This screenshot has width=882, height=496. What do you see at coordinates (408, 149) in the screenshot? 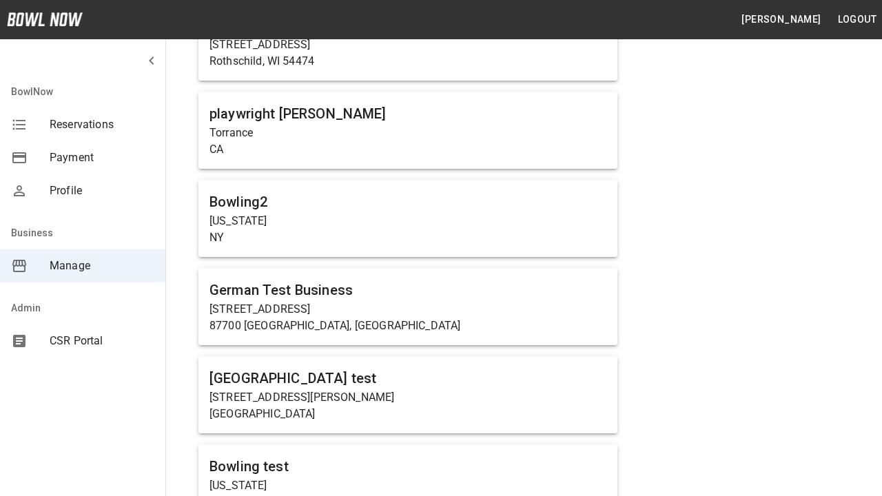
I see `p: CA` at bounding box center [408, 149].